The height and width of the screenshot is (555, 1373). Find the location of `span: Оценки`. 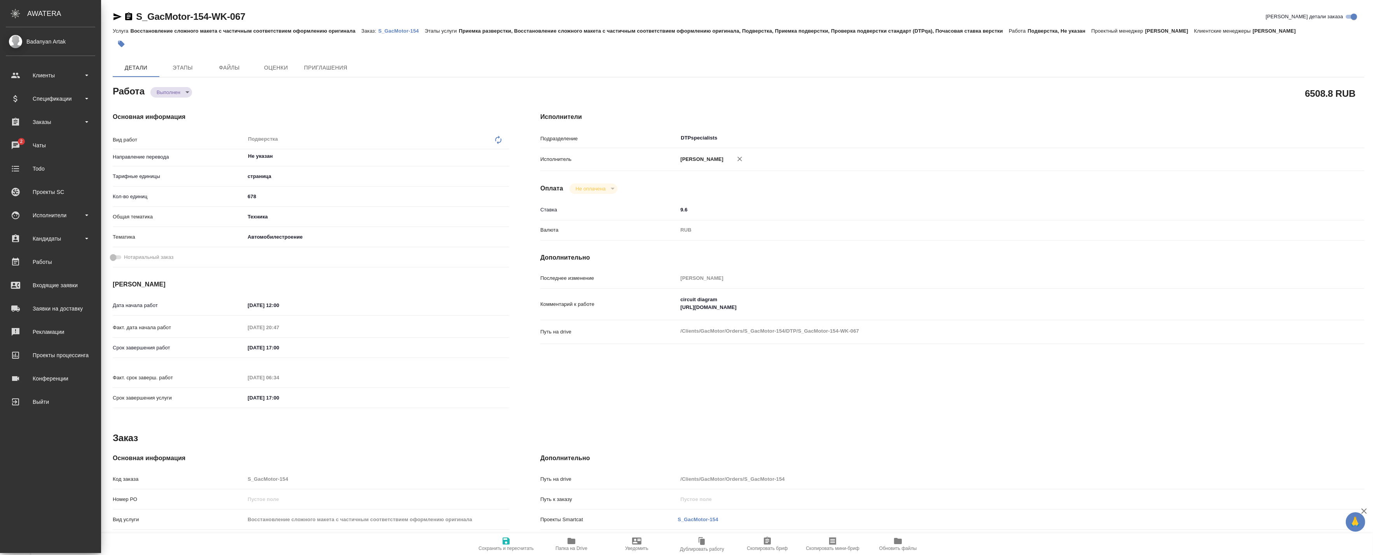

span: Оценки is located at coordinates (276, 68).